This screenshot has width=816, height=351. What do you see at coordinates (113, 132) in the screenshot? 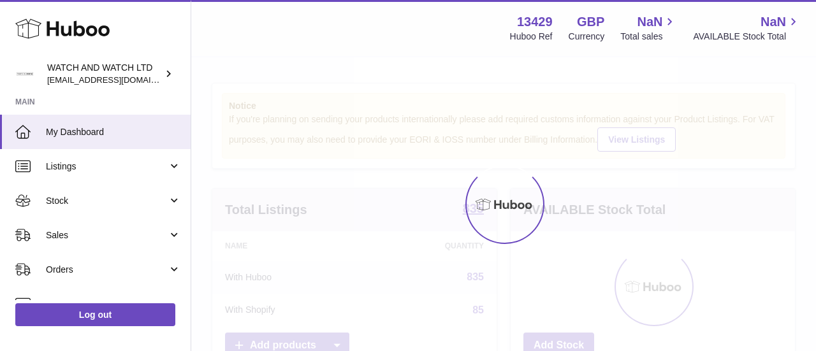
I see `span: My Dashboard` at bounding box center [113, 132].